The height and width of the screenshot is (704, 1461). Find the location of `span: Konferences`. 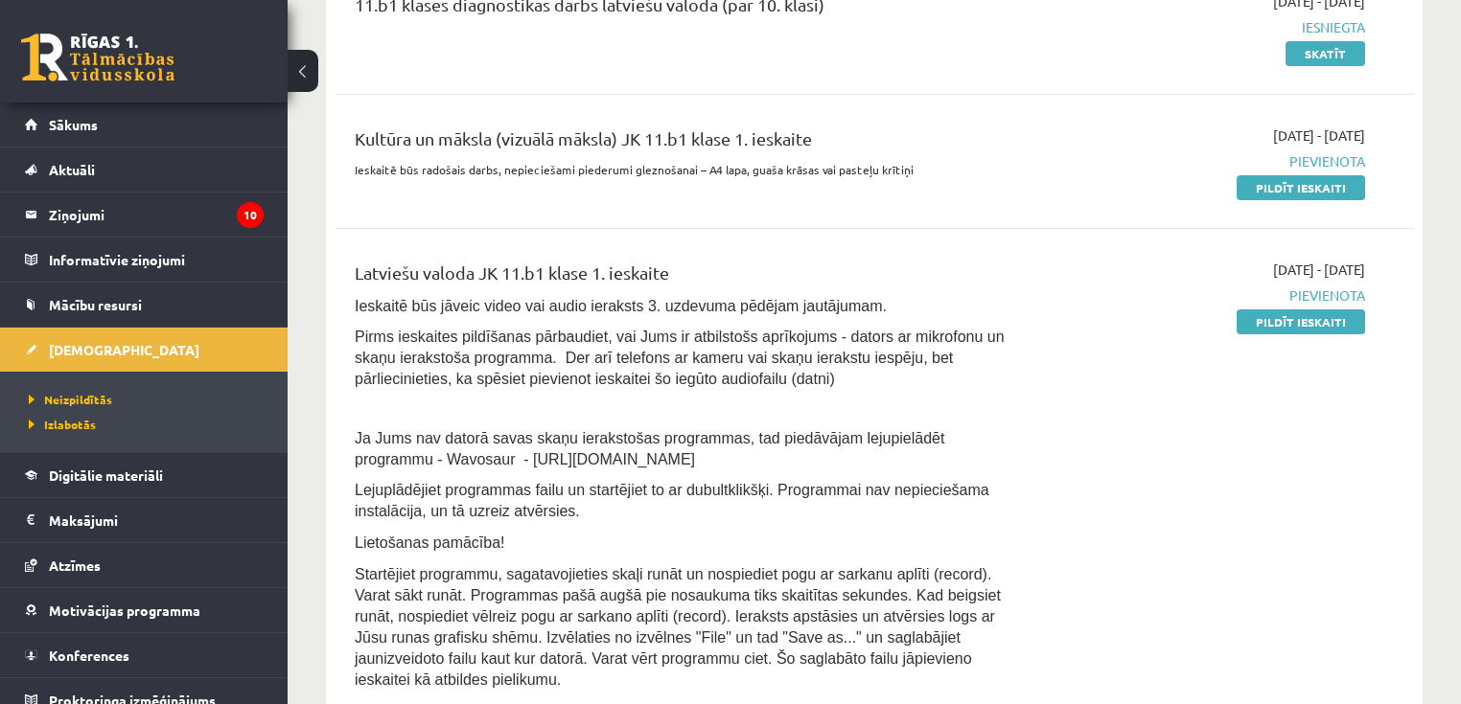

span: Konferences is located at coordinates (89, 656).